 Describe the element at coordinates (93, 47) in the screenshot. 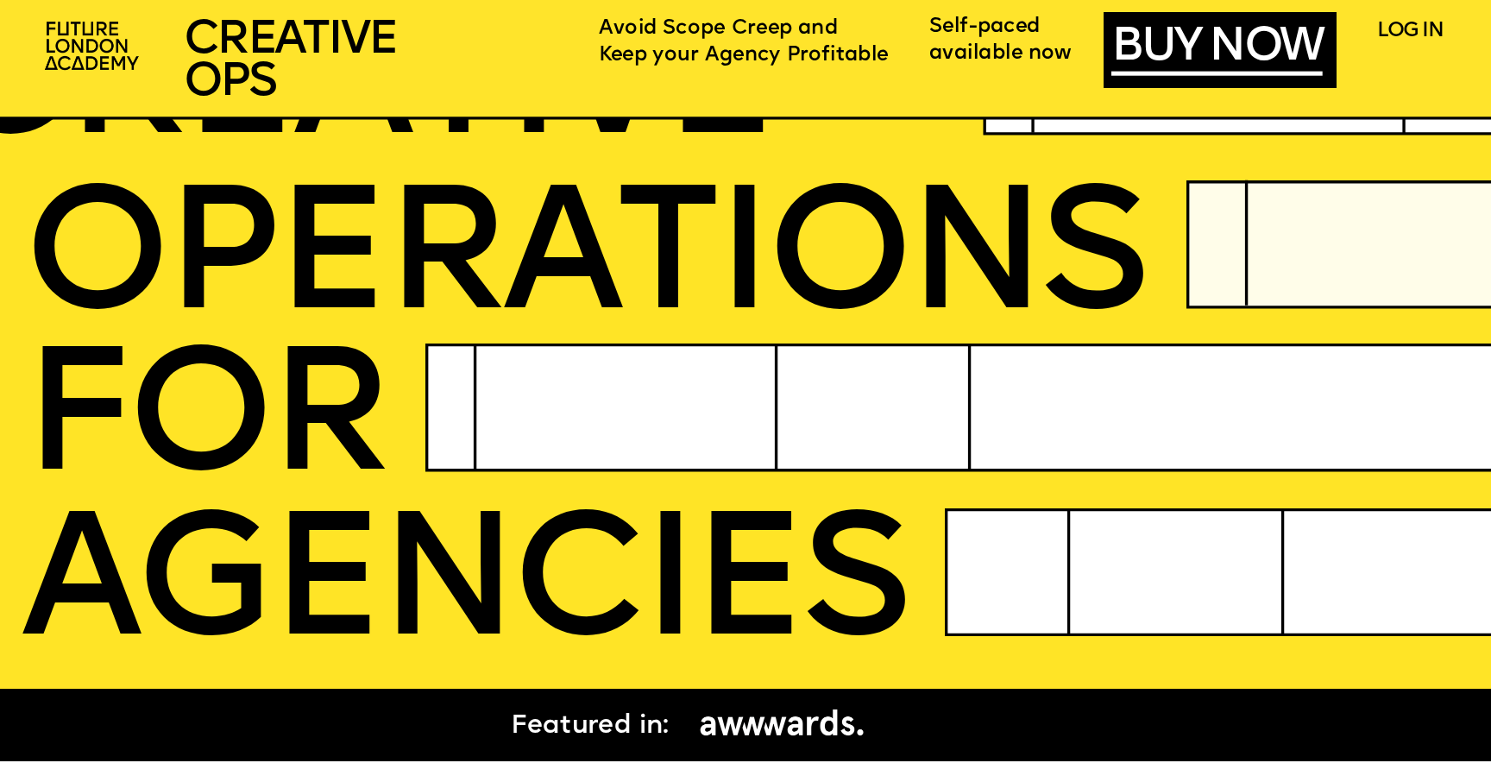

I see `img: upload-2f72e7a8-3806-41e8-b55b-d754ac055a4a.png` at that location.